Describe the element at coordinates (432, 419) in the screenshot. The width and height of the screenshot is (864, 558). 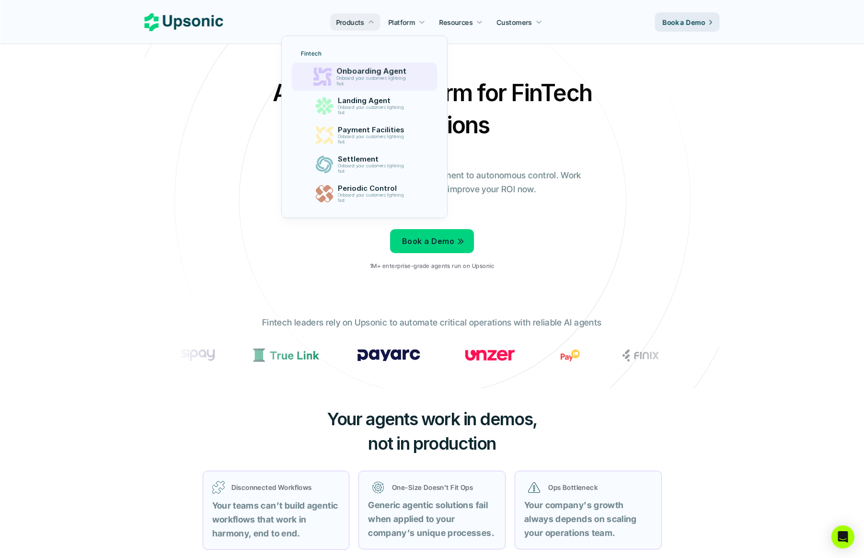
I see `span: Your agents work in demos,` at that location.